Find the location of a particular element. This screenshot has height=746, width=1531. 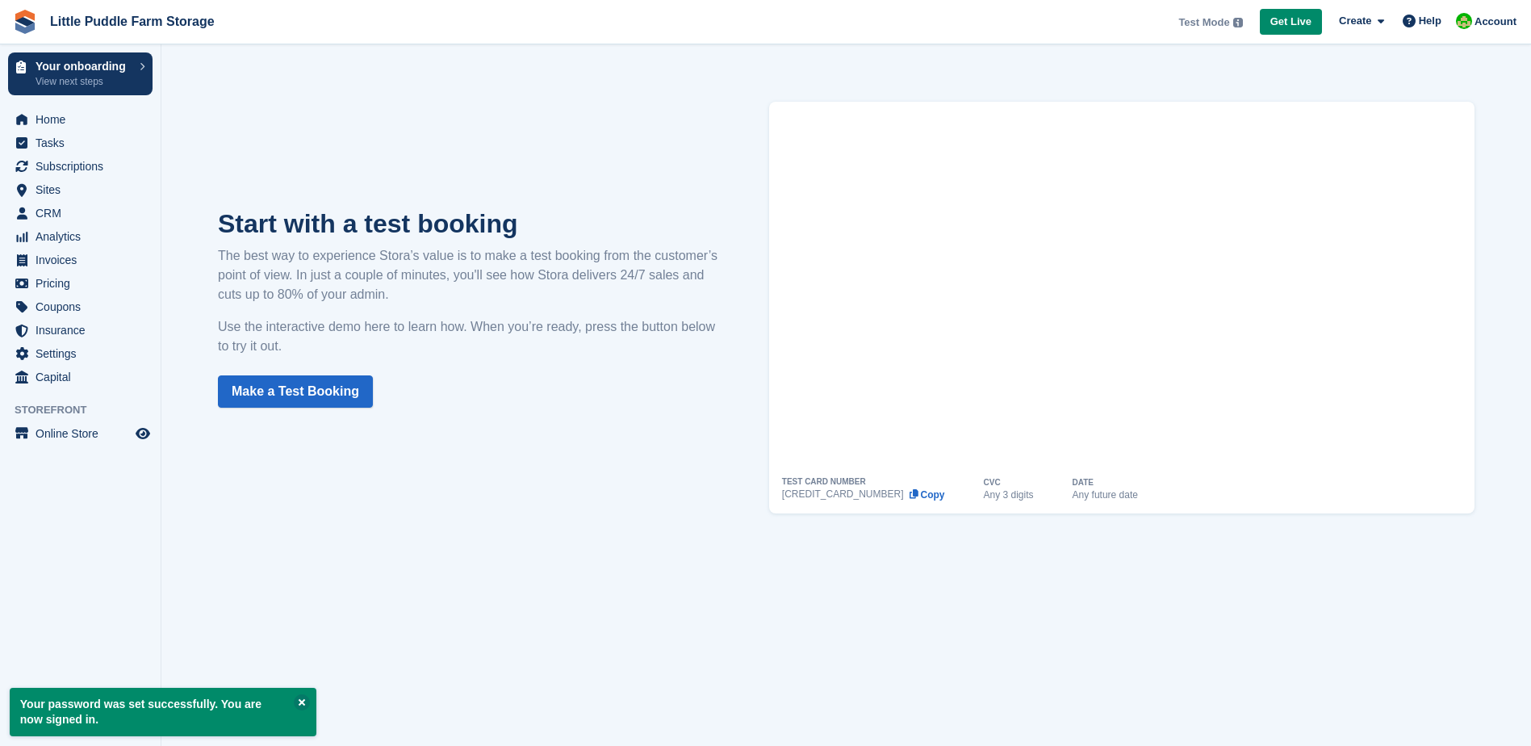

p: View next steps is located at coordinates (83, 82).